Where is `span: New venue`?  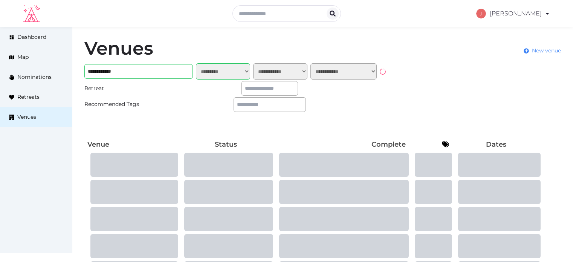
span: New venue is located at coordinates (547, 51).